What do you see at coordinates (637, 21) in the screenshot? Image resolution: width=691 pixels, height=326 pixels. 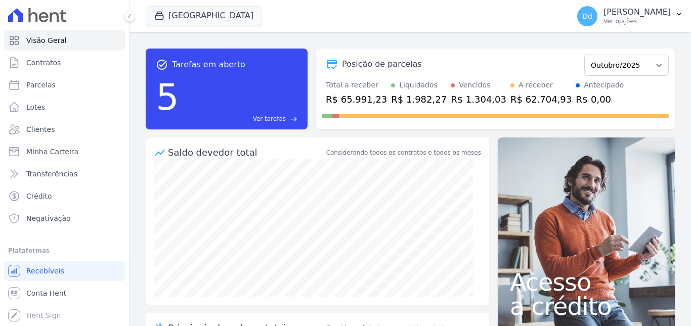 I see `p: Ver opções` at bounding box center [637, 21].